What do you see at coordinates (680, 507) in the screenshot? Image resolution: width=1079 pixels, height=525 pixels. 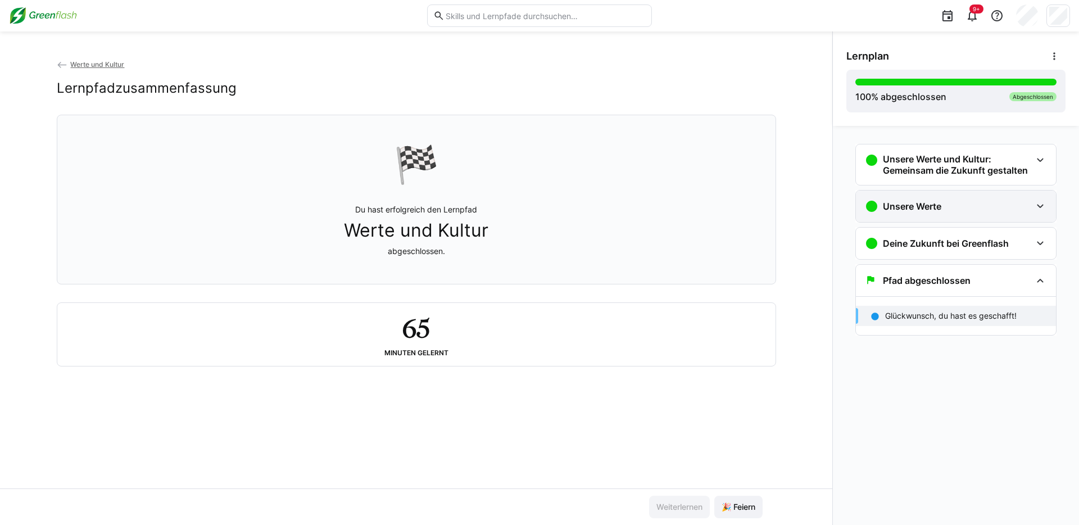 I see `button: Weiterlernen` at bounding box center [680, 507].